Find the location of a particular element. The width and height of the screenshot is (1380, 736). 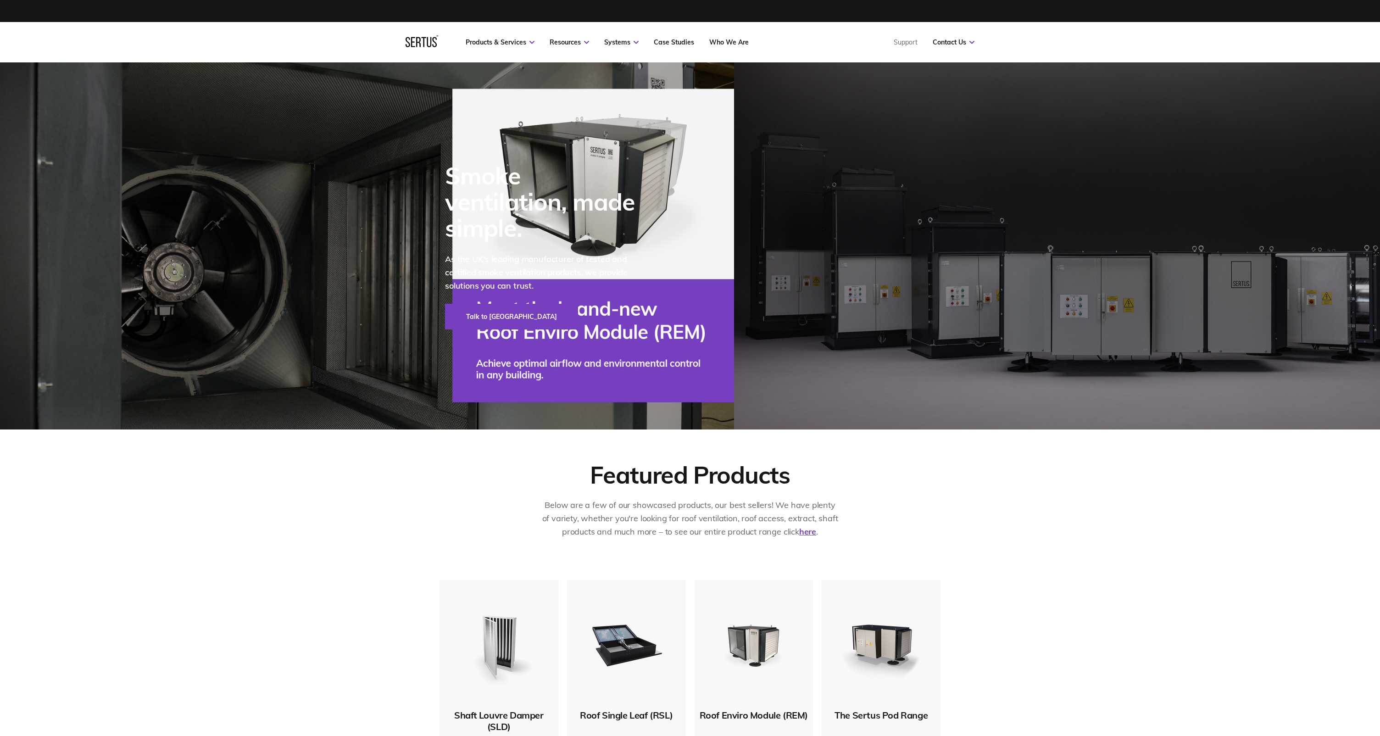

a: Contact Us is located at coordinates (953, 42).